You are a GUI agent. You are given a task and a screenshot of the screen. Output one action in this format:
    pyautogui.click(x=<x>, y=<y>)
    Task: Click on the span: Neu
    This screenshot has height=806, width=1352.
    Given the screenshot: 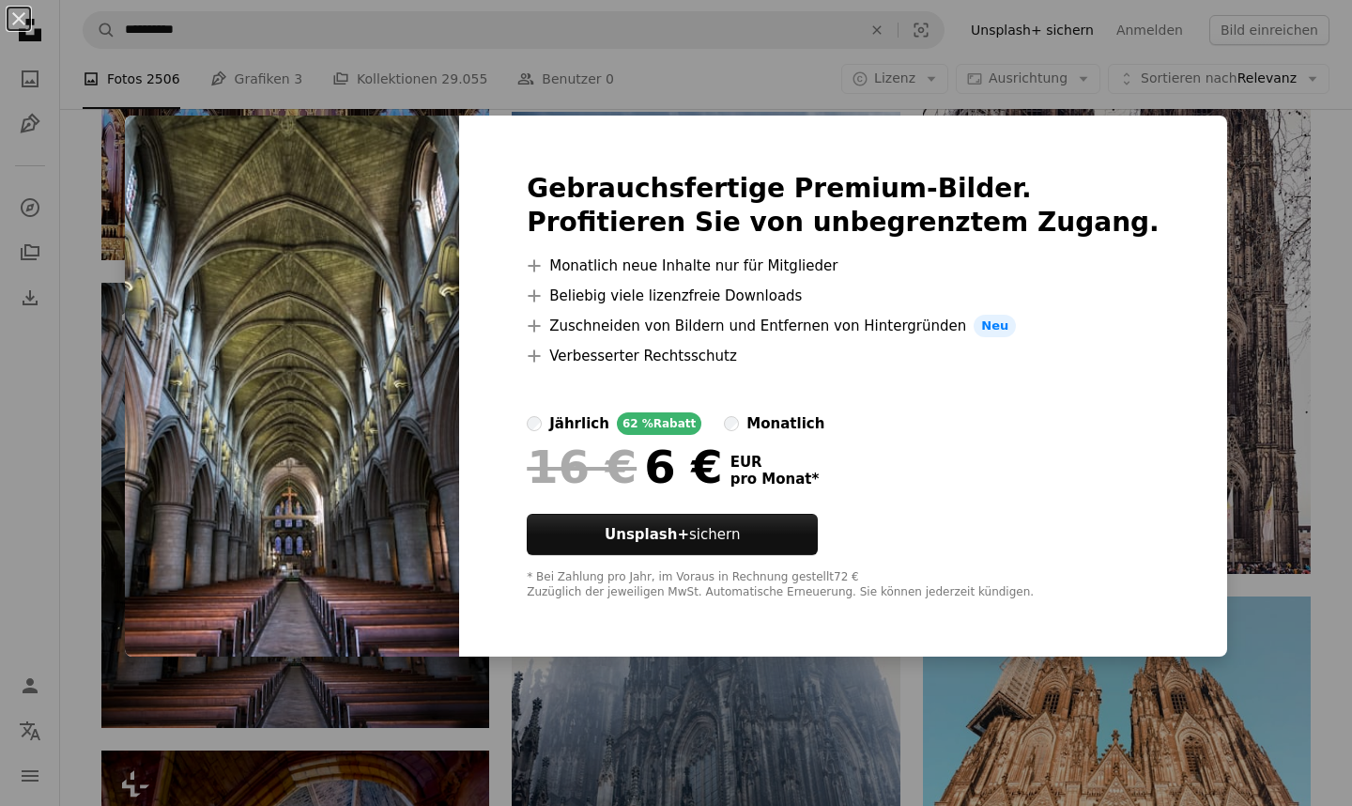 What is the action you would take?
    pyautogui.click(x=995, y=326)
    